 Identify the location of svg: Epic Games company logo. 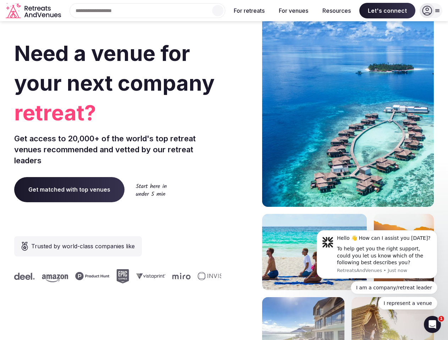
(123, 277).